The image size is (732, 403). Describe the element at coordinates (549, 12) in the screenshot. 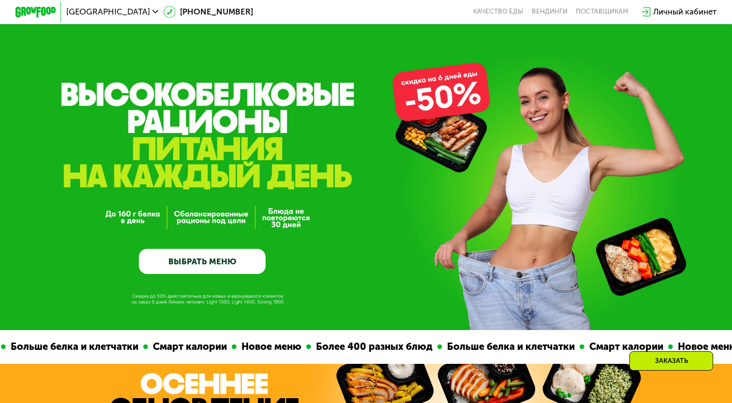

I see `a: Вендинги` at that location.